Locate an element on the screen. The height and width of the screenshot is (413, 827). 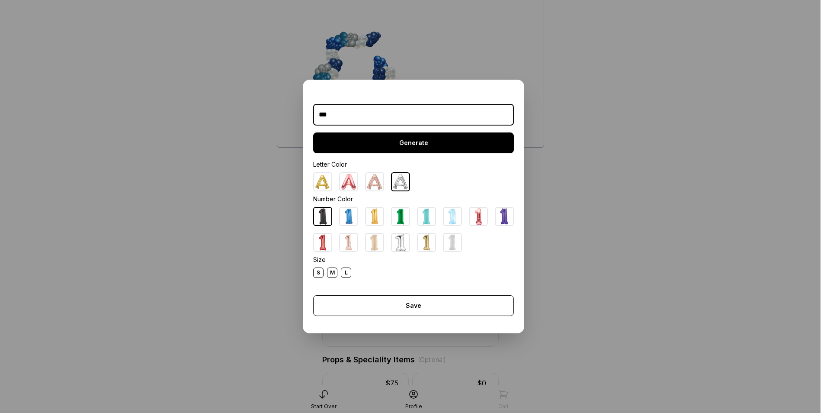
div: M is located at coordinates (332, 273).